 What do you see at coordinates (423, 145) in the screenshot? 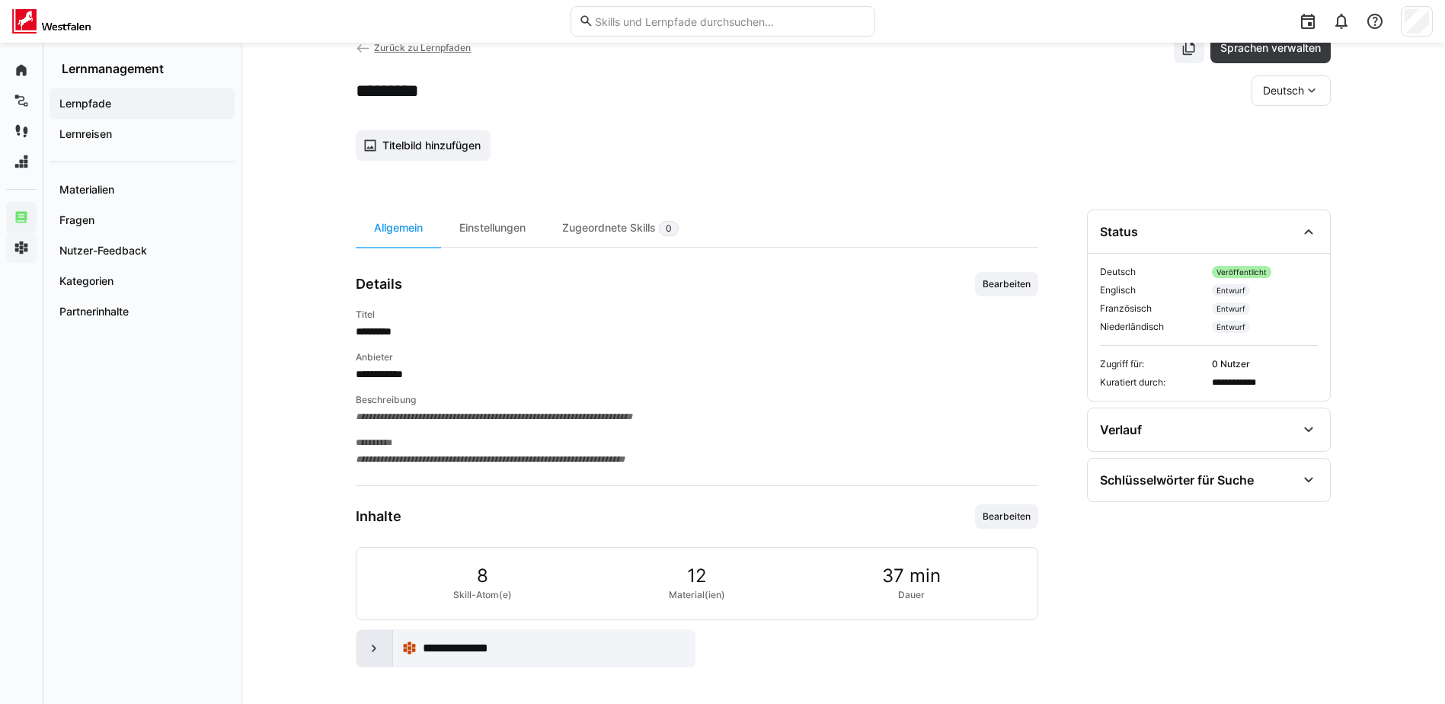
I see `button: Titelbild hinzufügen` at bounding box center [423, 145].